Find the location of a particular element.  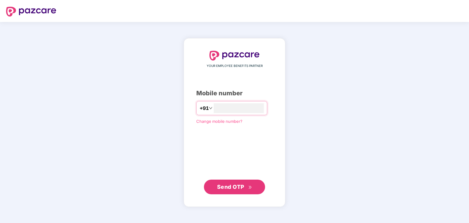

span: +91 is located at coordinates (204, 108).